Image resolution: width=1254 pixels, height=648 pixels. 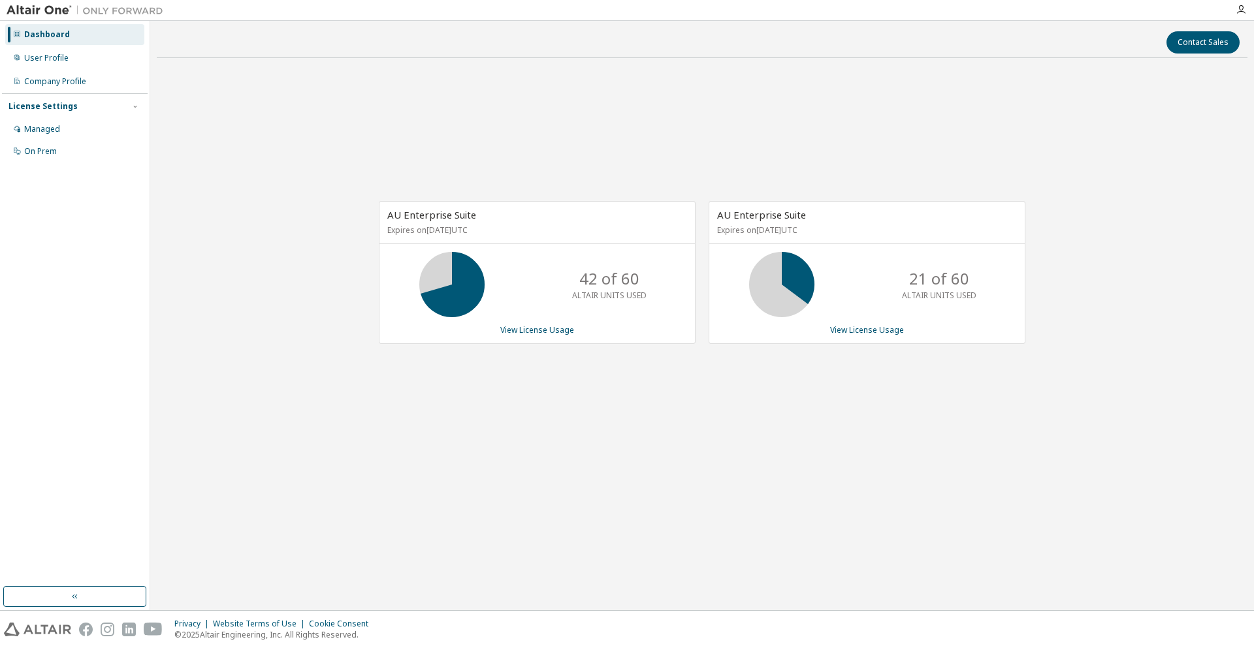 What do you see at coordinates (107, 630) in the screenshot?
I see `img: instagram.svg` at bounding box center [107, 630].